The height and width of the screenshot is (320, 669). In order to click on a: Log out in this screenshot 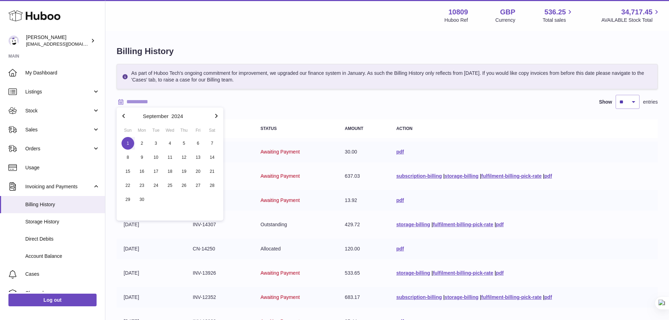, I will do `click(52, 300)`.